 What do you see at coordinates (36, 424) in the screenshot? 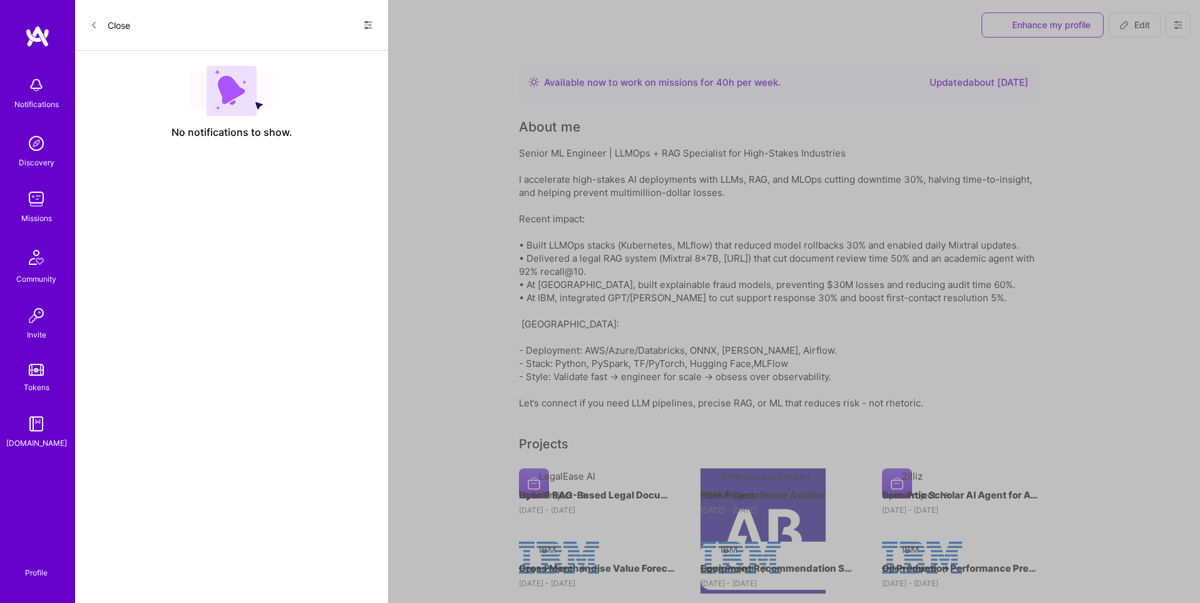
I see `img: guide book` at bounding box center [36, 424].